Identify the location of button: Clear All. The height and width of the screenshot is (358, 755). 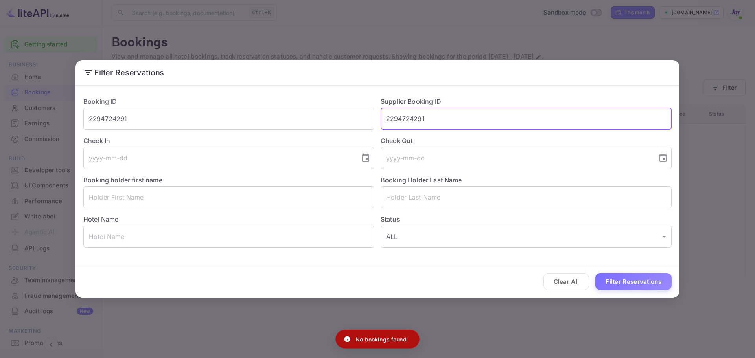
(566, 281).